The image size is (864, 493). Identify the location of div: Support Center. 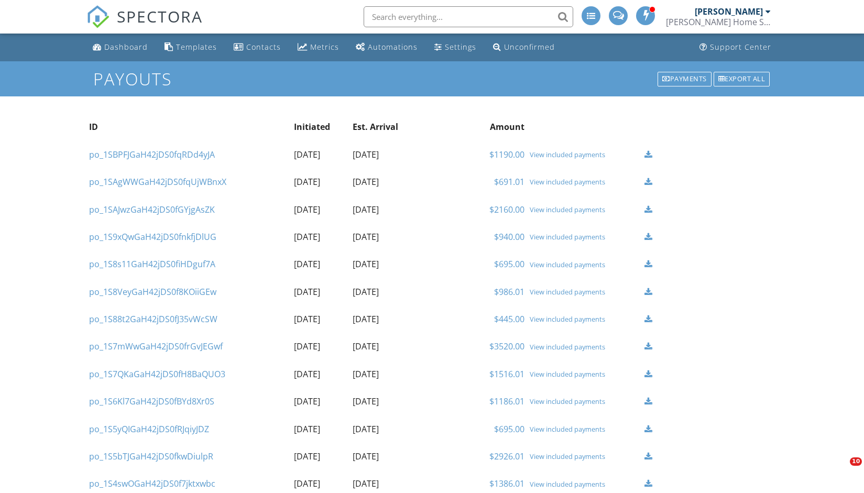
(741, 47).